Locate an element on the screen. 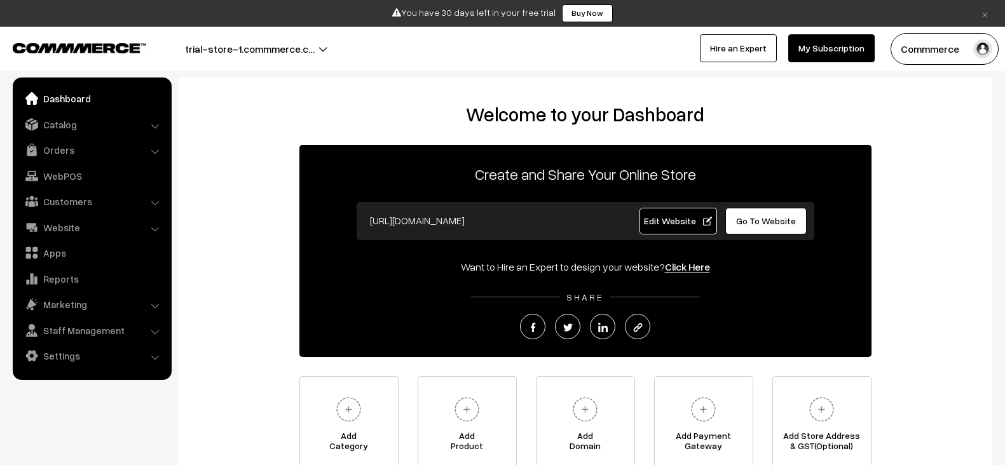  span: Add Category is located at coordinates (349, 444).